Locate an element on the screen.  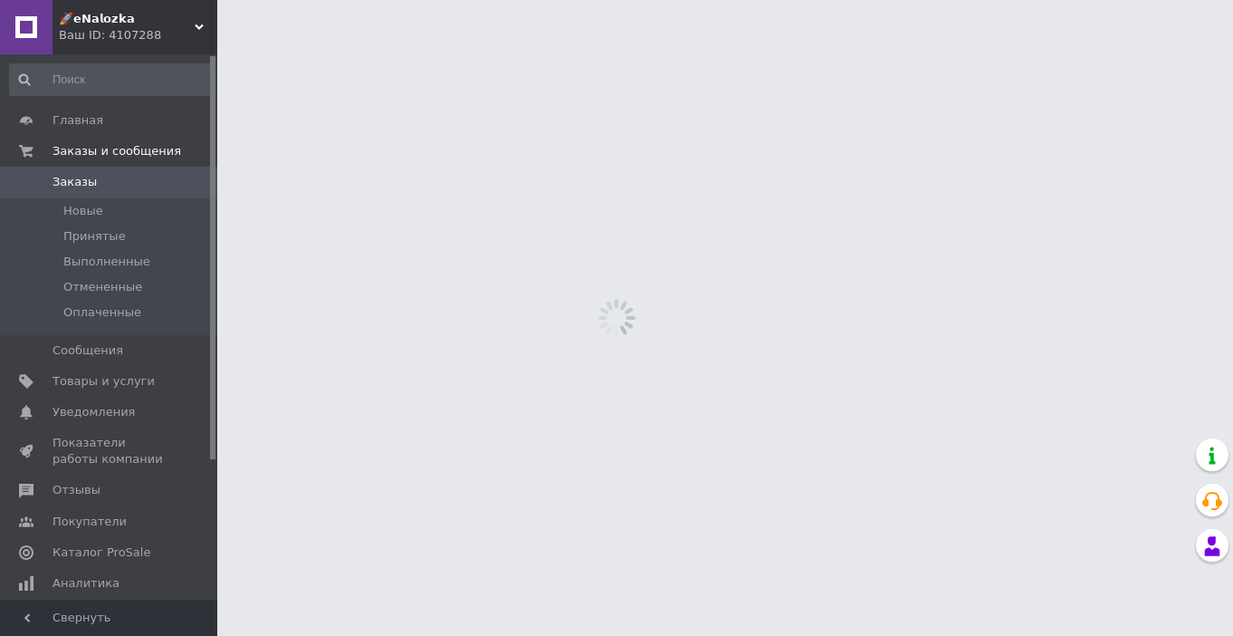
span: Новые is located at coordinates (83, 211).